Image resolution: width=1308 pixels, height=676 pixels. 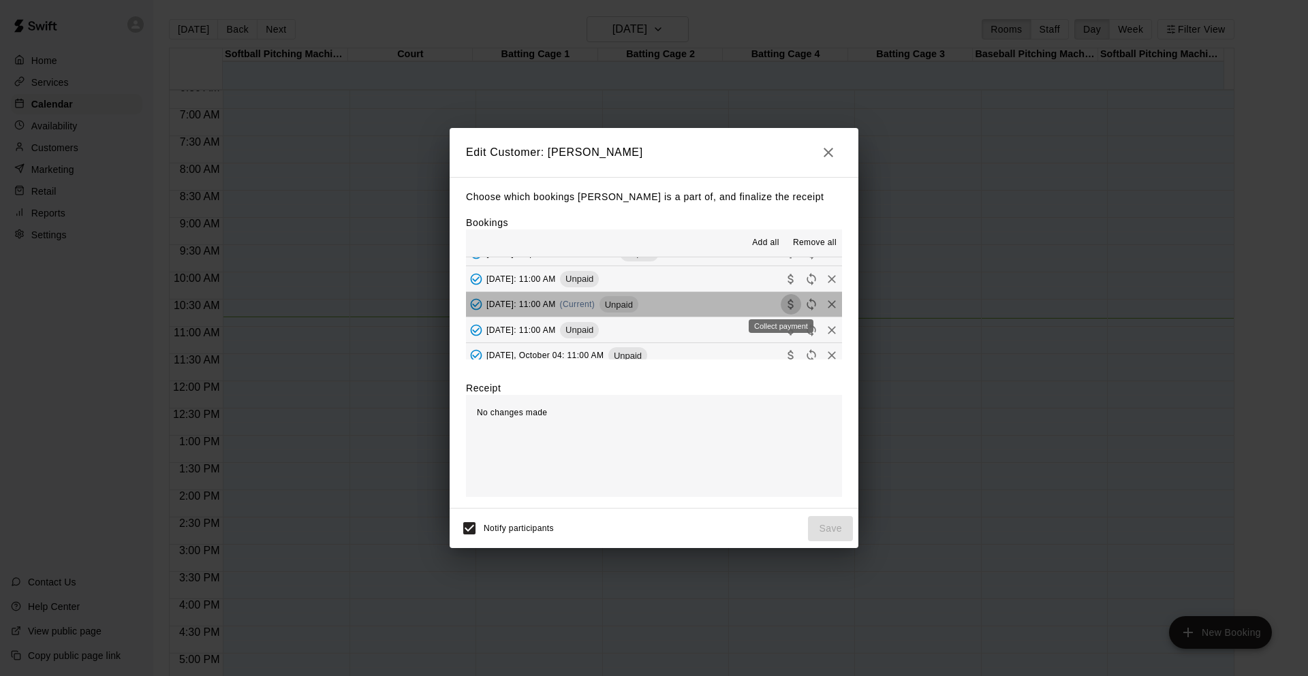 I want to click on span: Remove all, so click(x=815, y=243).